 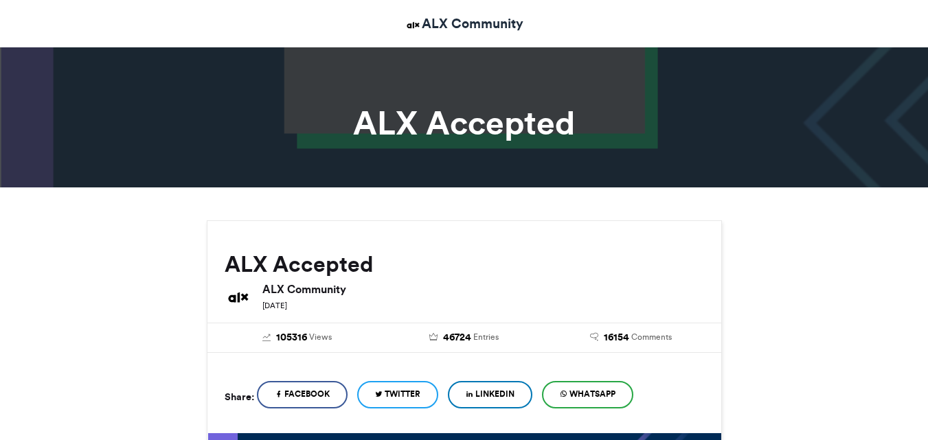 I want to click on span: 105316, so click(x=291, y=338).